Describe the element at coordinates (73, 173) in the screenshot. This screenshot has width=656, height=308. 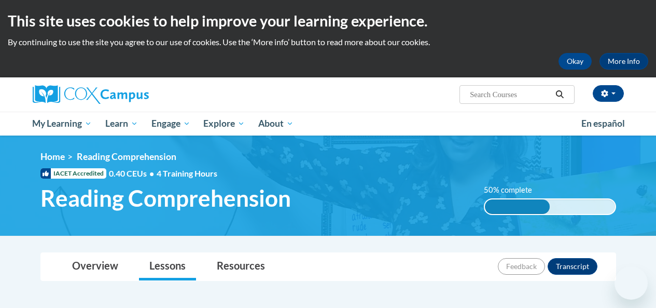
I see `span: IACET Accredited` at that location.